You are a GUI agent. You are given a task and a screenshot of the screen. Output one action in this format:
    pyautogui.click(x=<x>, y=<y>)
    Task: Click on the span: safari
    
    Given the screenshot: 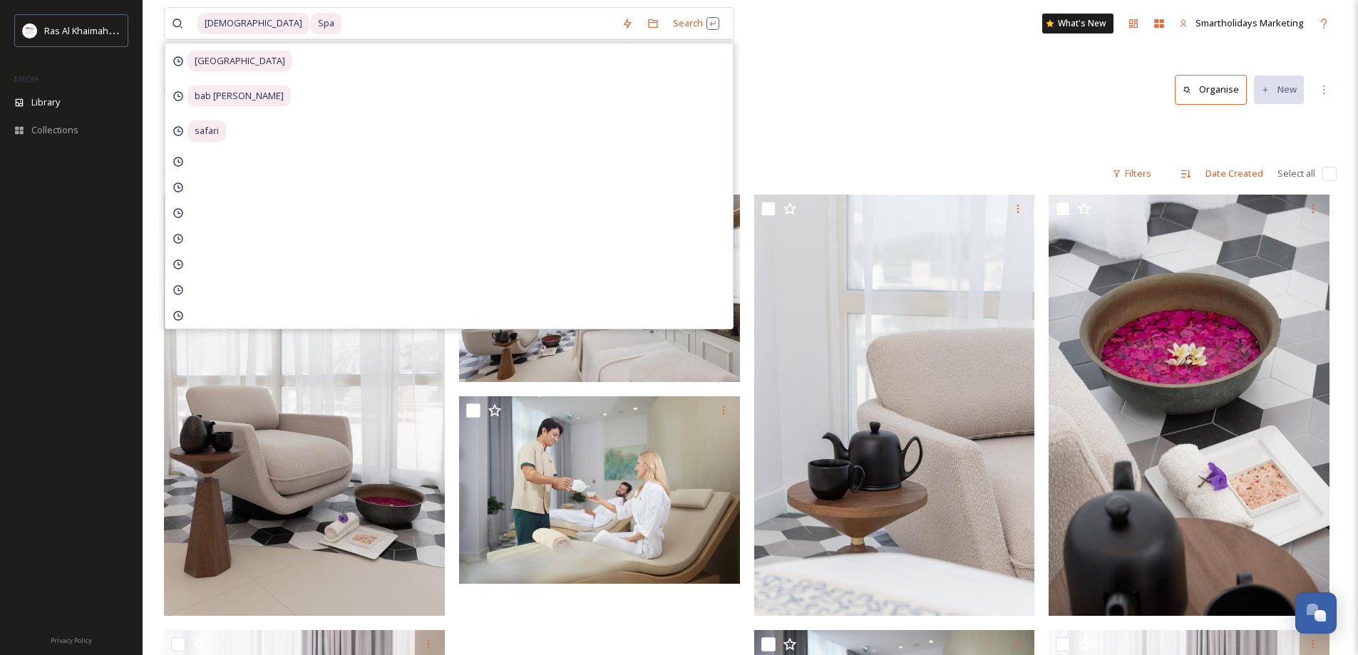 What is the action you would take?
    pyautogui.click(x=207, y=130)
    